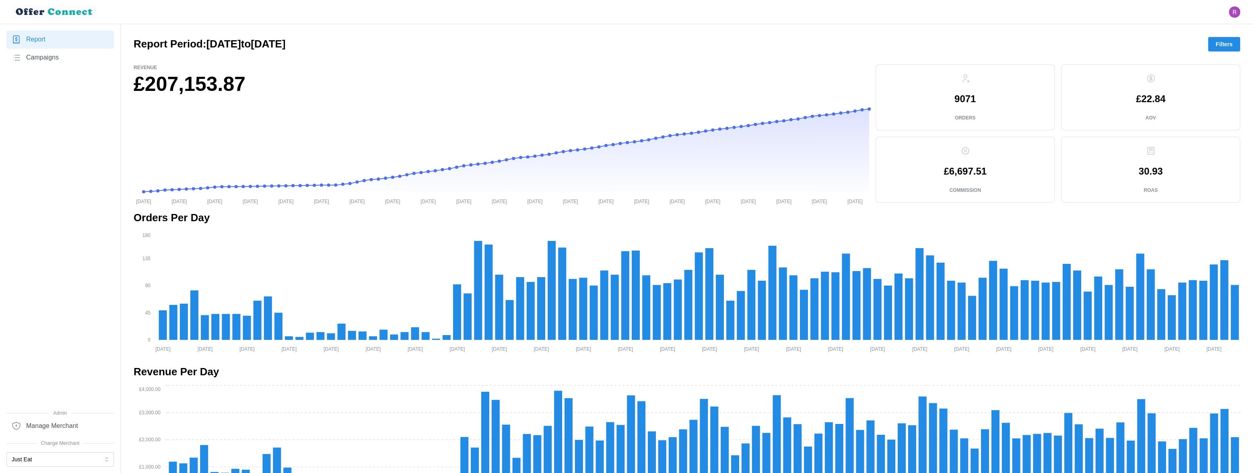 Image resolution: width=1253 pixels, height=473 pixels. Describe the element at coordinates (146, 259) in the screenshot. I see `tspan: 135` at that location.